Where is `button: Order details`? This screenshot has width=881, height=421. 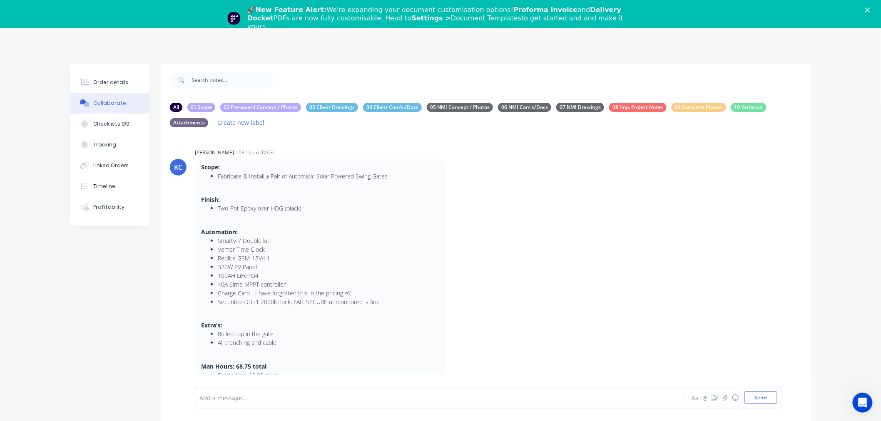 button: Order details is located at coordinates (109, 82).